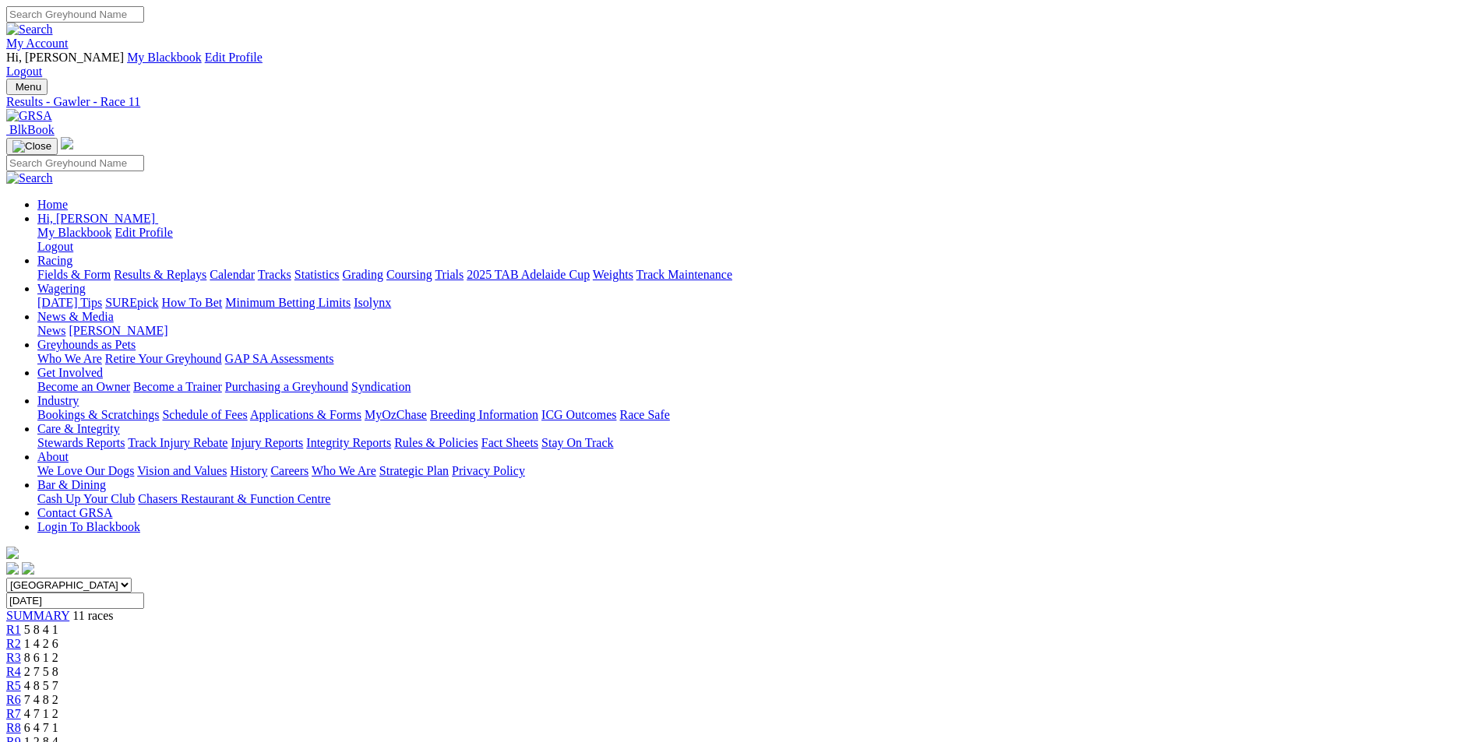 This screenshot has height=742, width=1484. What do you see at coordinates (29, 116) in the screenshot?
I see `img: GRSA` at bounding box center [29, 116].